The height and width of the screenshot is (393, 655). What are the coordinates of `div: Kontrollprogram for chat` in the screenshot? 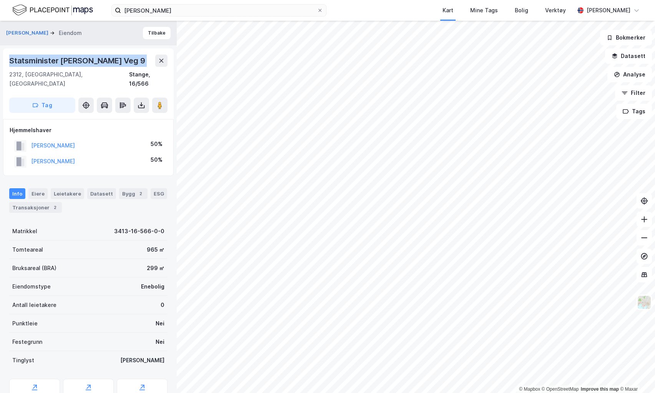 It's located at (636, 374).